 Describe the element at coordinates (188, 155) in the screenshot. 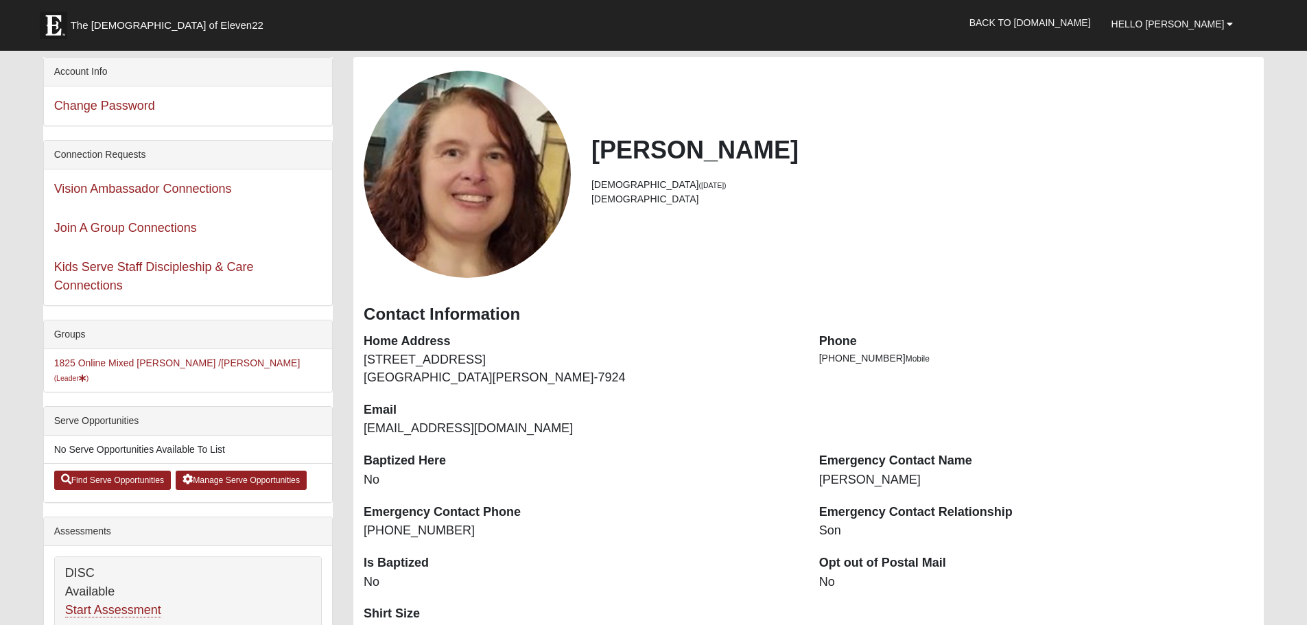

I see `div: Connection Requests` at that location.